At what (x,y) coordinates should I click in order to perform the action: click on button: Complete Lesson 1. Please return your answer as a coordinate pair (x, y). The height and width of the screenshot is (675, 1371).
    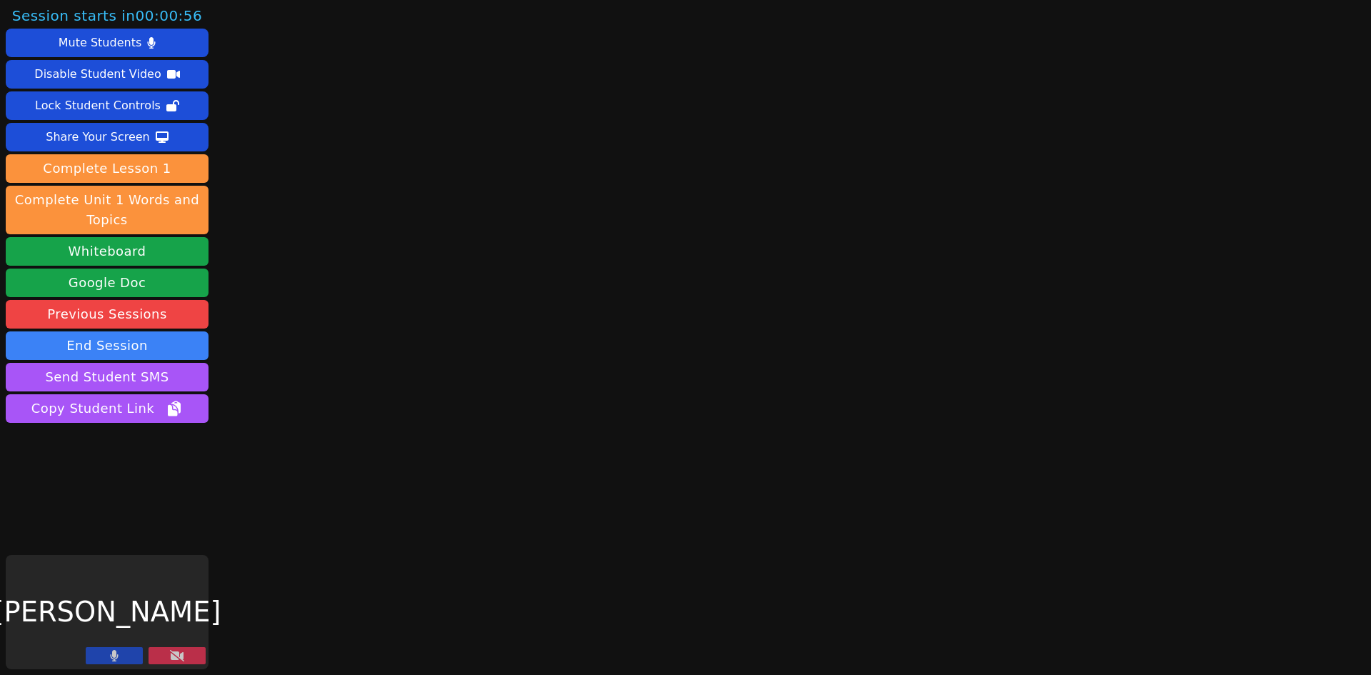
    Looking at the image, I should click on (107, 169).